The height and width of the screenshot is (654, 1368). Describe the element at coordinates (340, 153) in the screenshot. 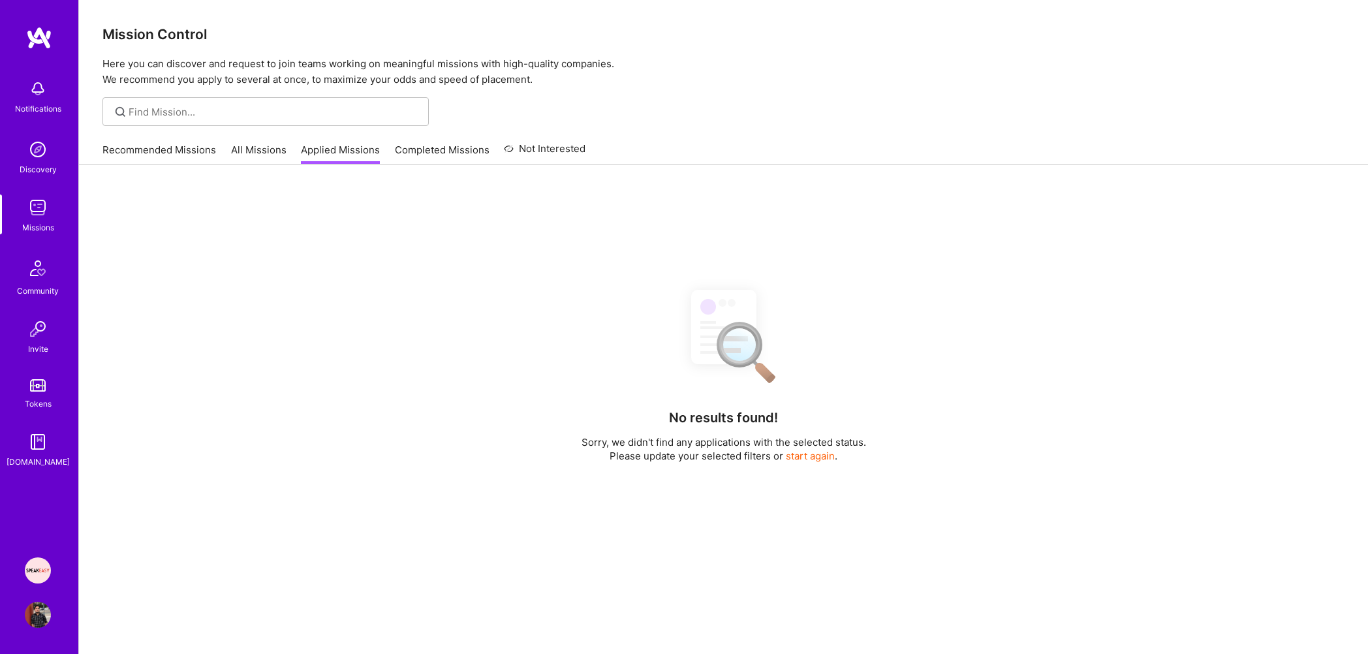

I see `a: Applied Missions` at that location.